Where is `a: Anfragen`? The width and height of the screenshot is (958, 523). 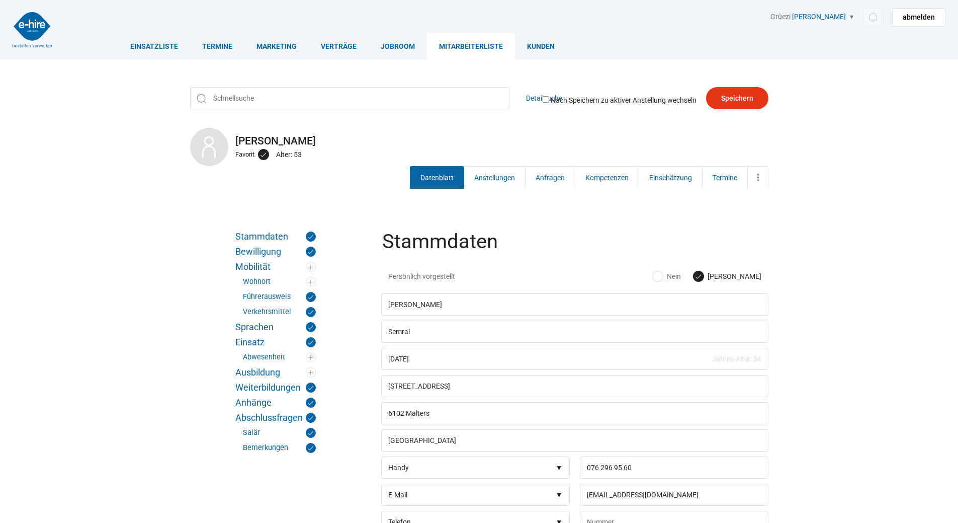
a: Anfragen is located at coordinates (550, 177).